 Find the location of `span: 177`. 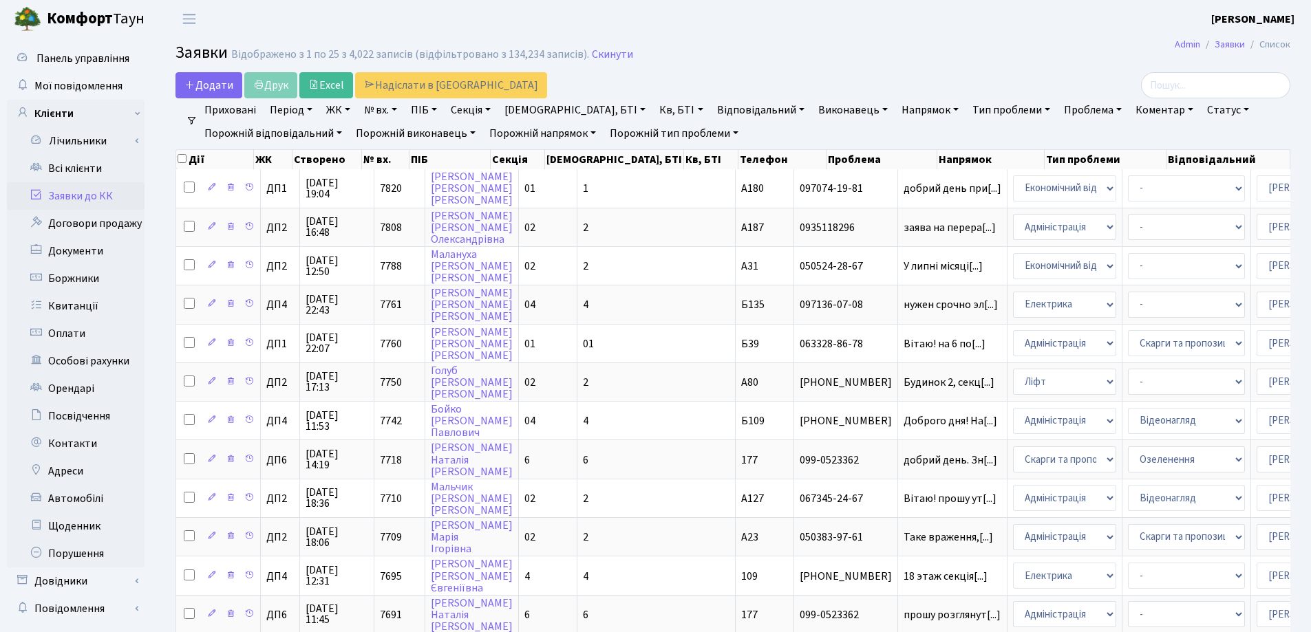

span: 177 is located at coordinates (749, 460).